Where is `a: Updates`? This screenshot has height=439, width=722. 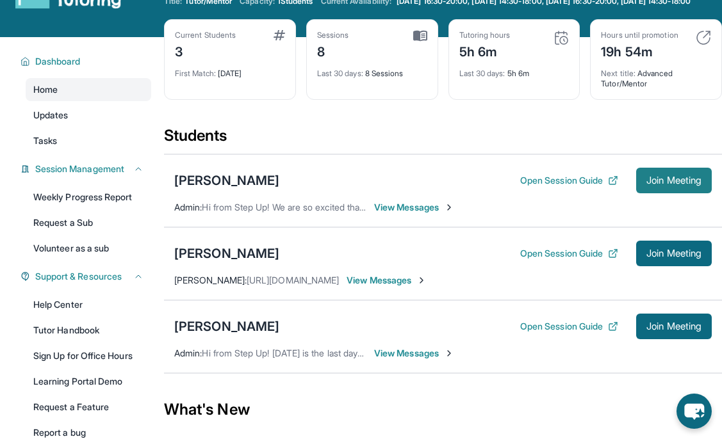
a: Updates is located at coordinates (88, 115).